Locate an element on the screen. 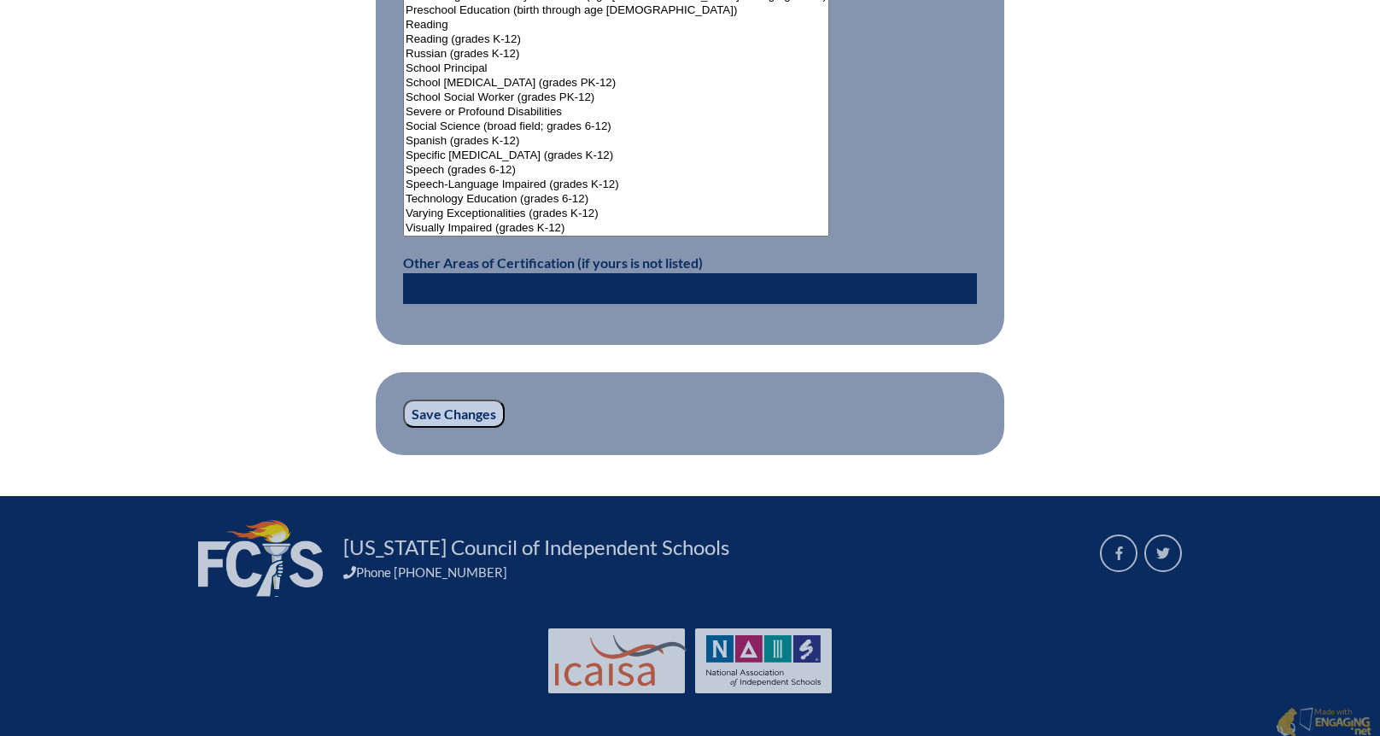  option: Social Science (broad field; grades 6-12) is located at coordinates (616, 126).